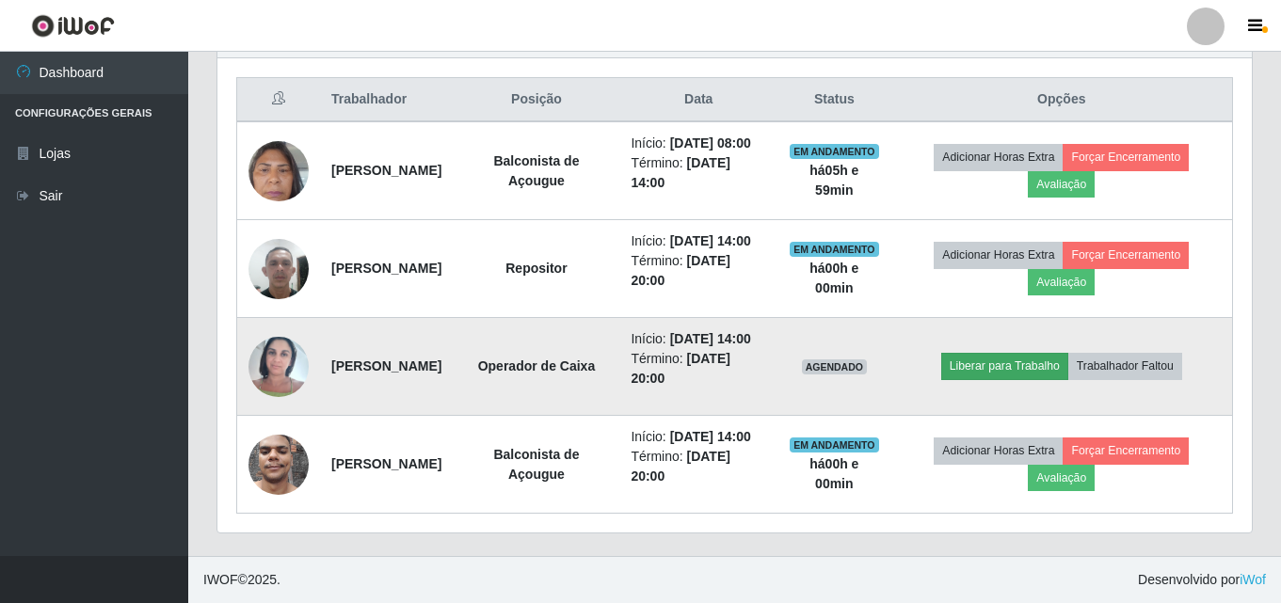 This screenshot has width=1281, height=603. What do you see at coordinates (220, 580) in the screenshot?
I see `span: IWOF` at bounding box center [220, 580].